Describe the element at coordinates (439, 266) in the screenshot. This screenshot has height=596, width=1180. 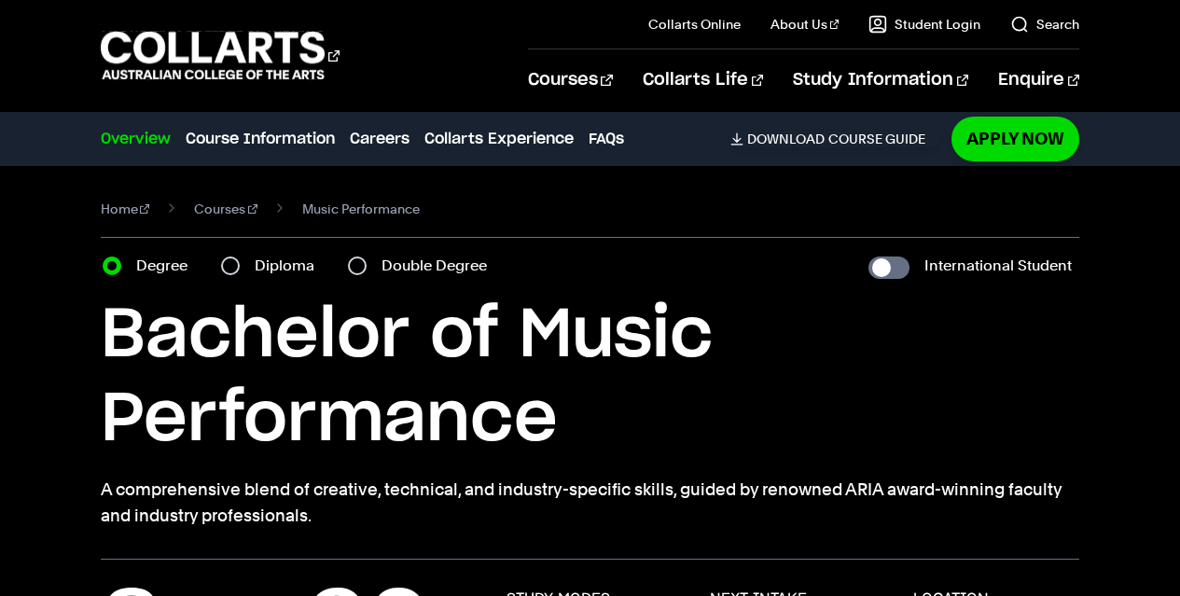
I see `label: Double Degree` at that location.